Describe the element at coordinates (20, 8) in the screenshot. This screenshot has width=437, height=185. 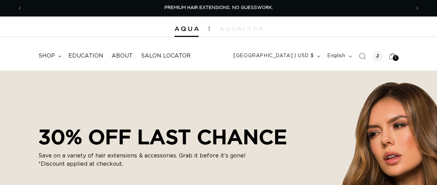
I see `button: Previous announcement` at that location.